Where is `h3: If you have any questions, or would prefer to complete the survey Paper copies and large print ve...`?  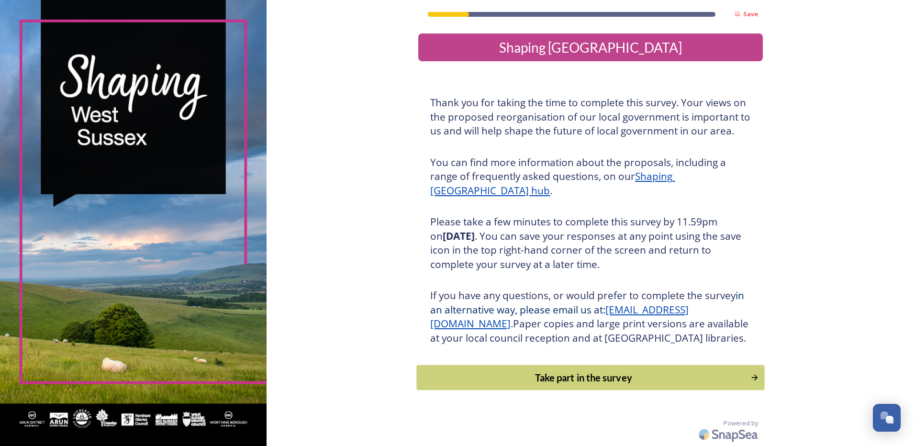
h3: If you have any questions, or would prefer to complete the survey Paper copies and large print ve... is located at coordinates (590, 317).